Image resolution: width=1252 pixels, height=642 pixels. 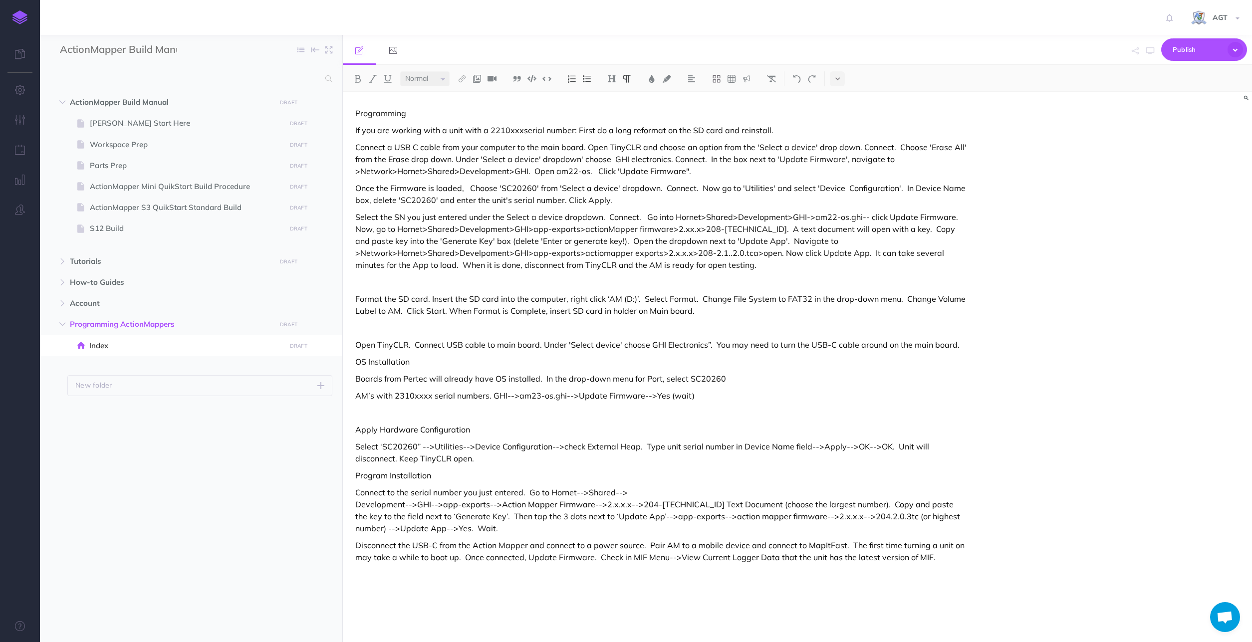 What do you see at coordinates (587, 79) in the screenshot?
I see `img: Unordered list button` at bounding box center [587, 79].